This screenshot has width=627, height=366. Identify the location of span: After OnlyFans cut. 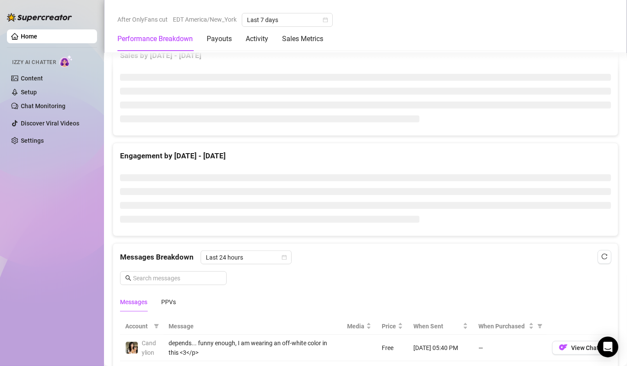
(143, 19).